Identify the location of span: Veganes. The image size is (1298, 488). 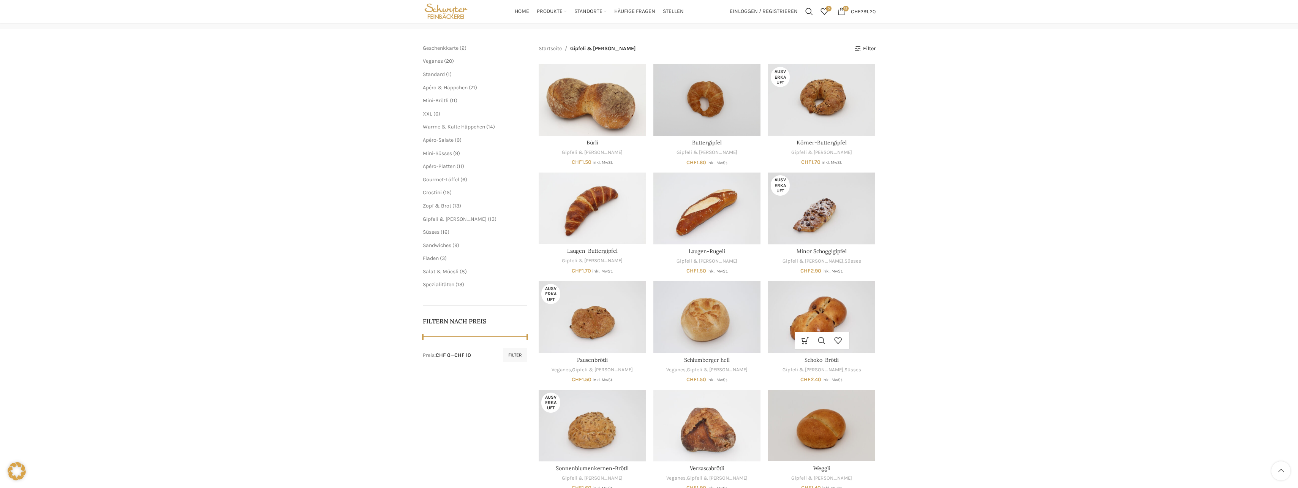
(433, 61).